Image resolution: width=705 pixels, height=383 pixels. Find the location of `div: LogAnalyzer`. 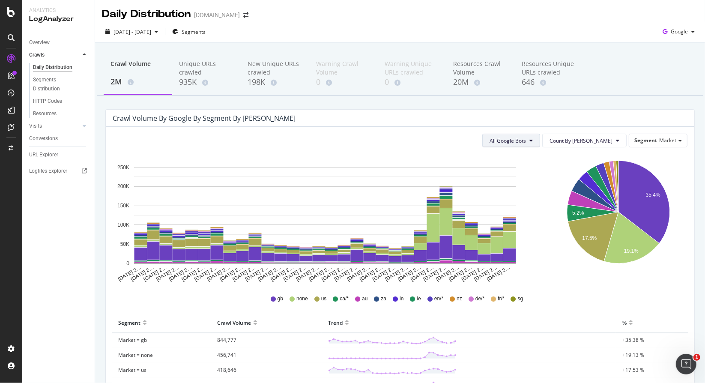

div: LogAnalyzer is located at coordinates (58, 19).